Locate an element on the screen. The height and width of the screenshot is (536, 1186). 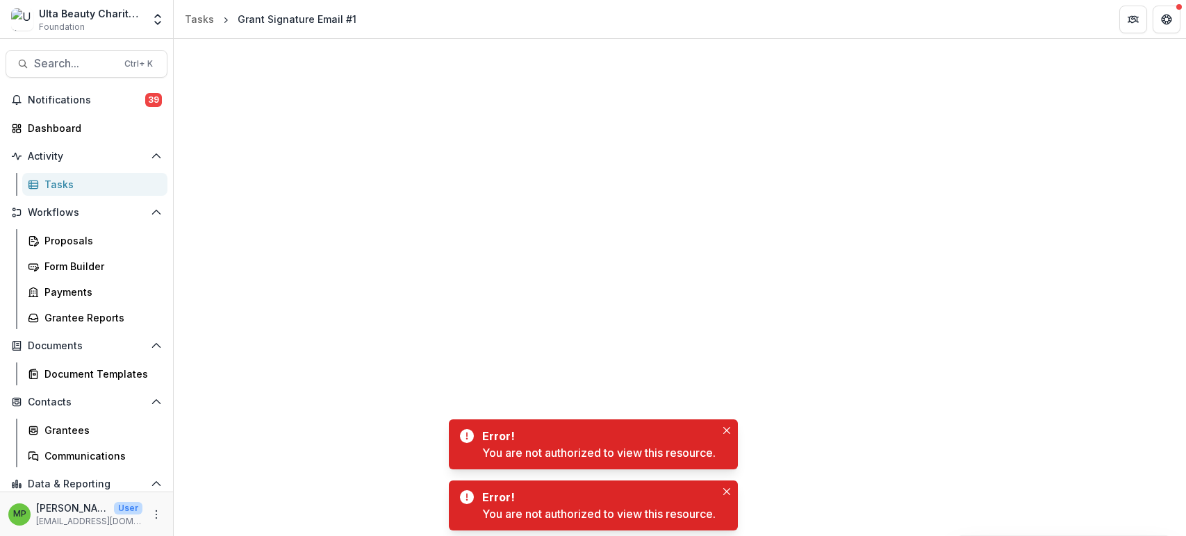
span: Data & Reporting is located at coordinates (86, 484).